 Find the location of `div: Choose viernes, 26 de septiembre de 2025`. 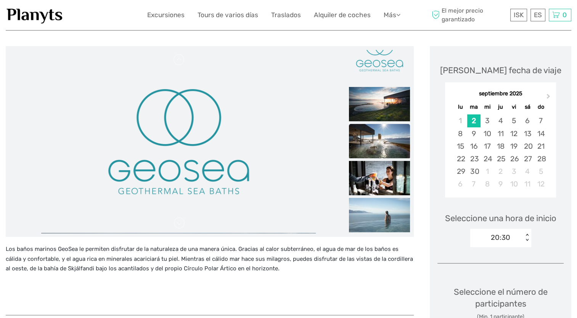

div: Choose viernes, 26 de septiembre de 2025 is located at coordinates (514, 159).